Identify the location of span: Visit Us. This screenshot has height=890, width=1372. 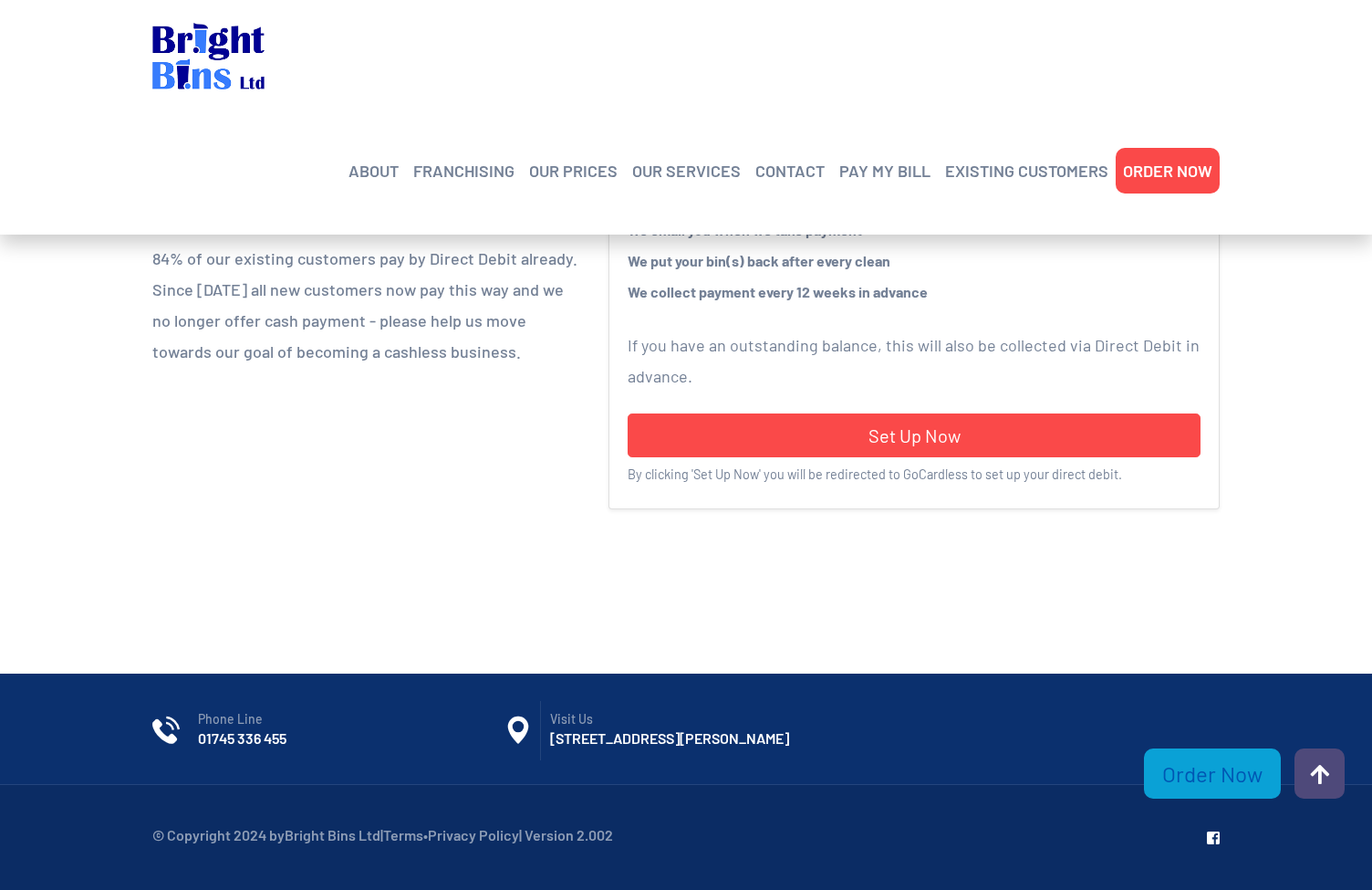
(703, 719).